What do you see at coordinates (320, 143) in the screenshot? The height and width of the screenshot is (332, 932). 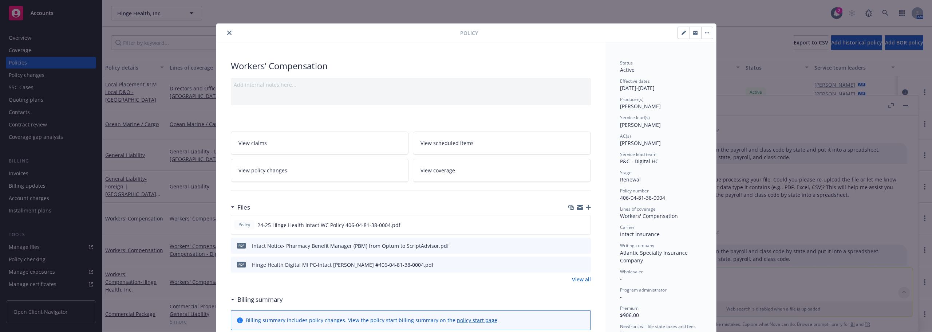 I see `a: View claims` at bounding box center [320, 143].